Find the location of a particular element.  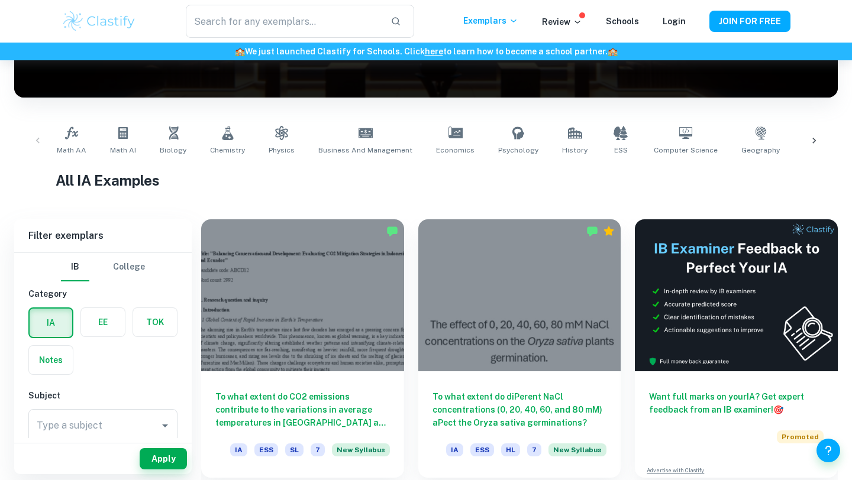

span: Promoted is located at coordinates (800, 437).